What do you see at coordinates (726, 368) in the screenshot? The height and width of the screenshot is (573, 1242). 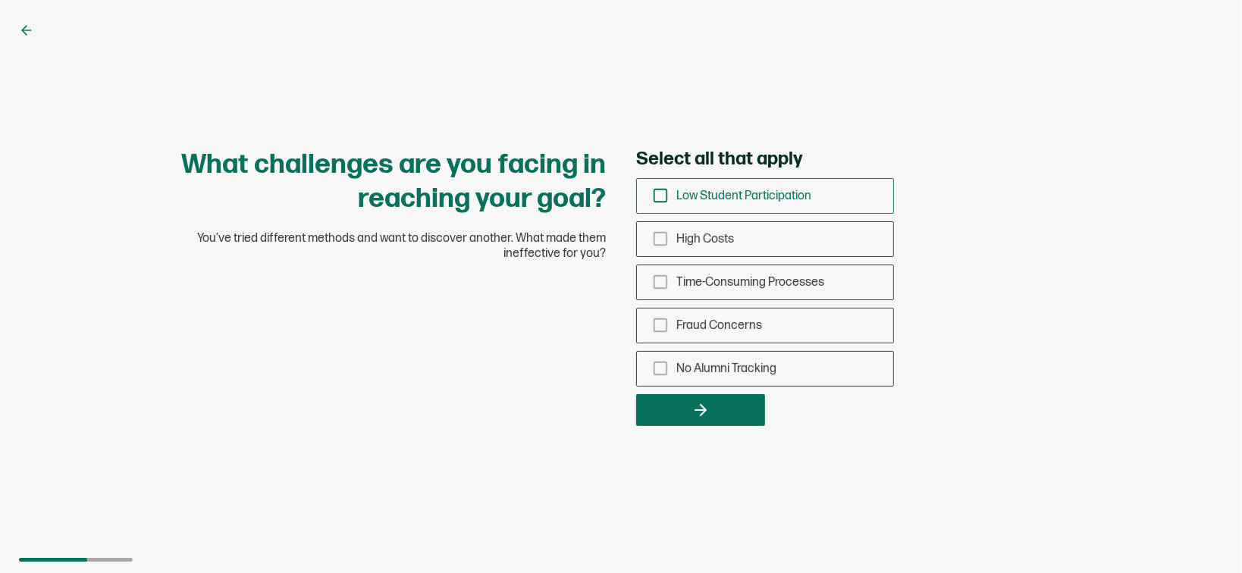 I see `span: No Alumni Tracking` at bounding box center [726, 368].